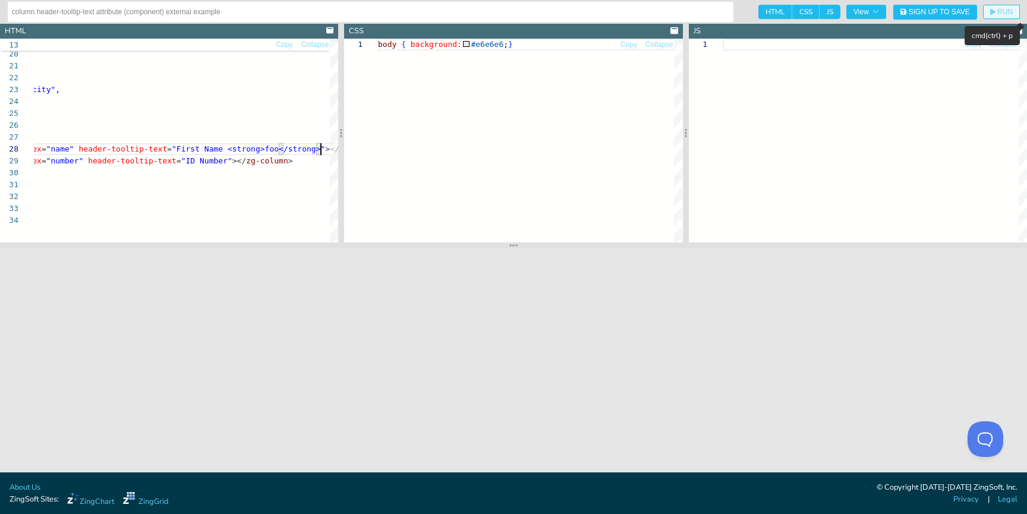 Image resolution: width=1027 pixels, height=514 pixels. I want to click on a: Legal, so click(1008, 499).